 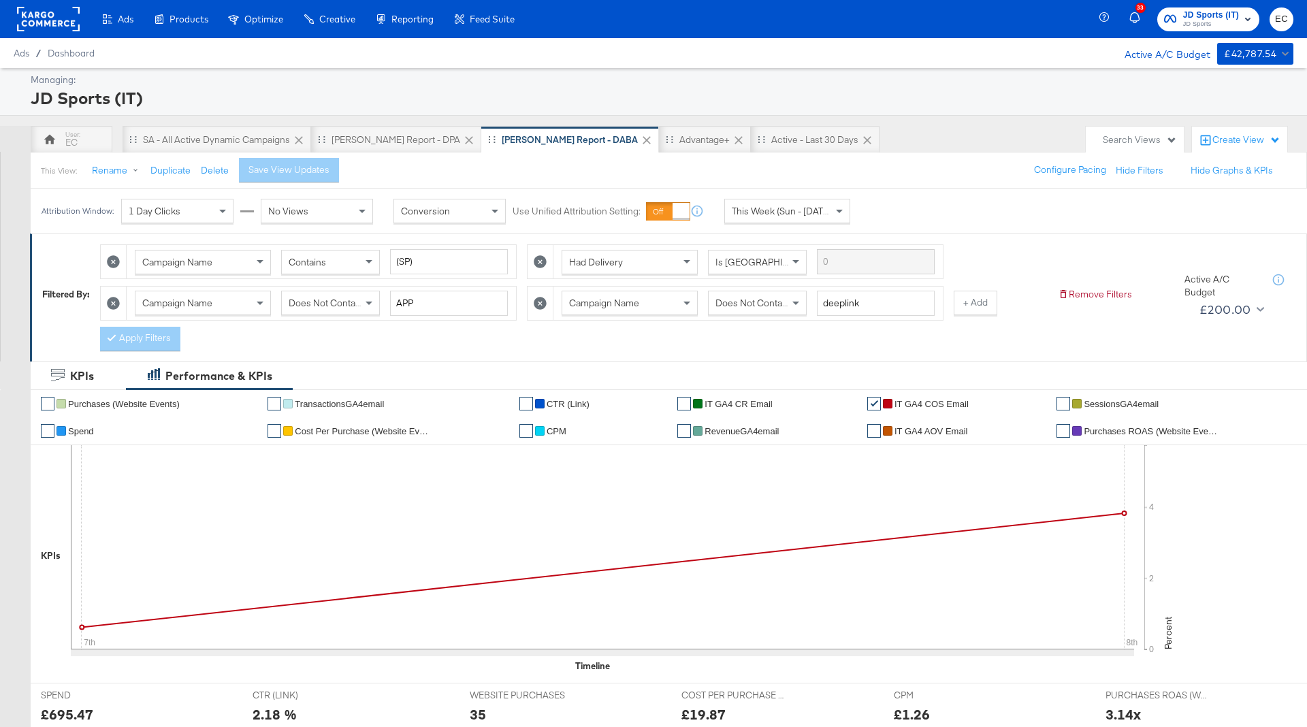 What do you see at coordinates (66, 294) in the screenshot?
I see `div: Filtered By:` at bounding box center [66, 294].